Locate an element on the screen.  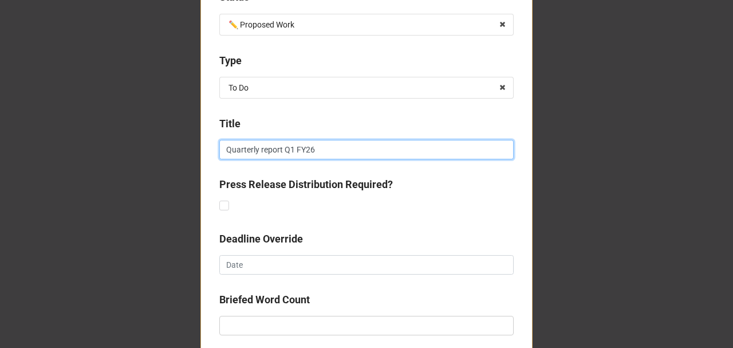
label: Press Release Distribution Required? is located at coordinates (306, 185).